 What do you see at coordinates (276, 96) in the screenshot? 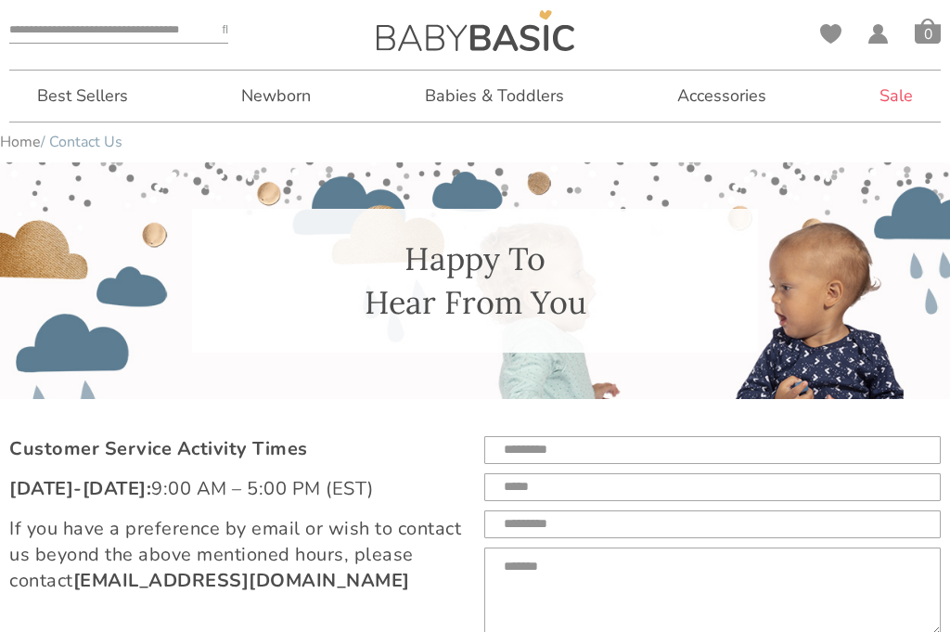
I see `a: Newborn` at bounding box center [276, 96].